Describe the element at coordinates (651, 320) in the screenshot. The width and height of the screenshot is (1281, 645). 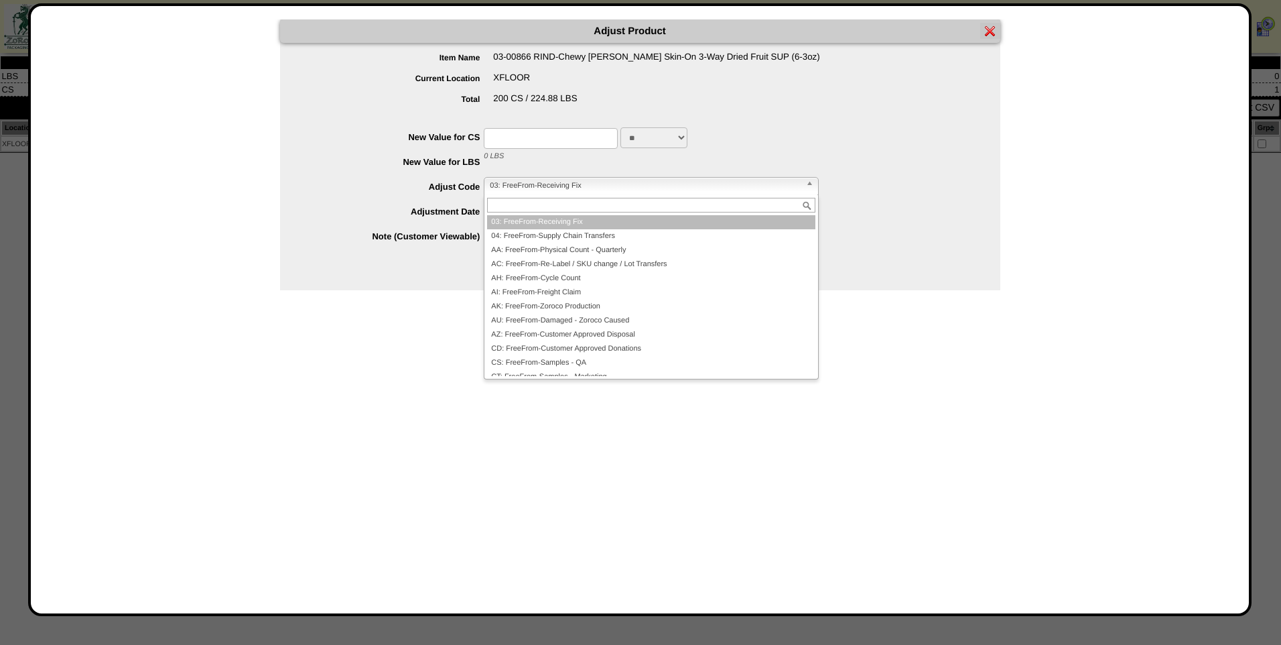
I see `li: AU: FreeFrom-Damaged - Zoroco Caused` at that location.